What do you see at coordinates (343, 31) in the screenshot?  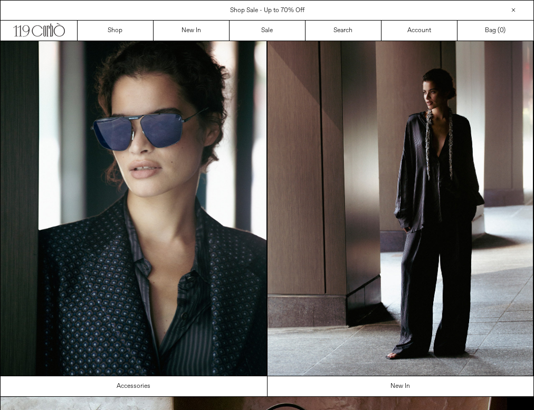 I see `a: Search` at bounding box center [343, 31].